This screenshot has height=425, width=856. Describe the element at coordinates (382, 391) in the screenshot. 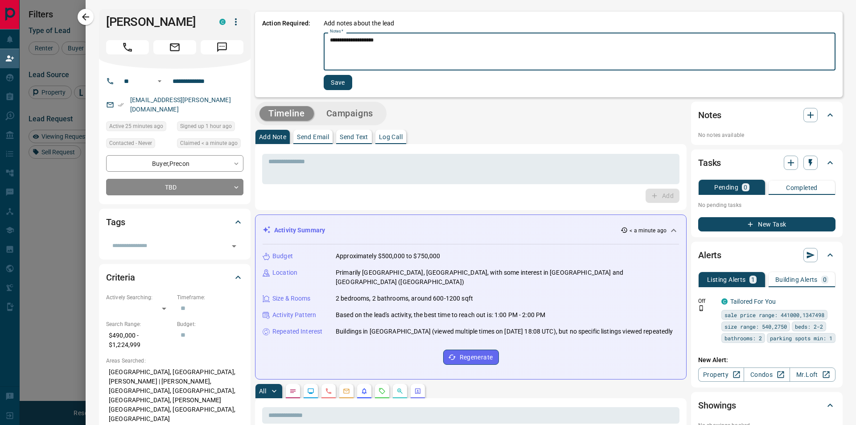

I see `svg: Requests` at that location.